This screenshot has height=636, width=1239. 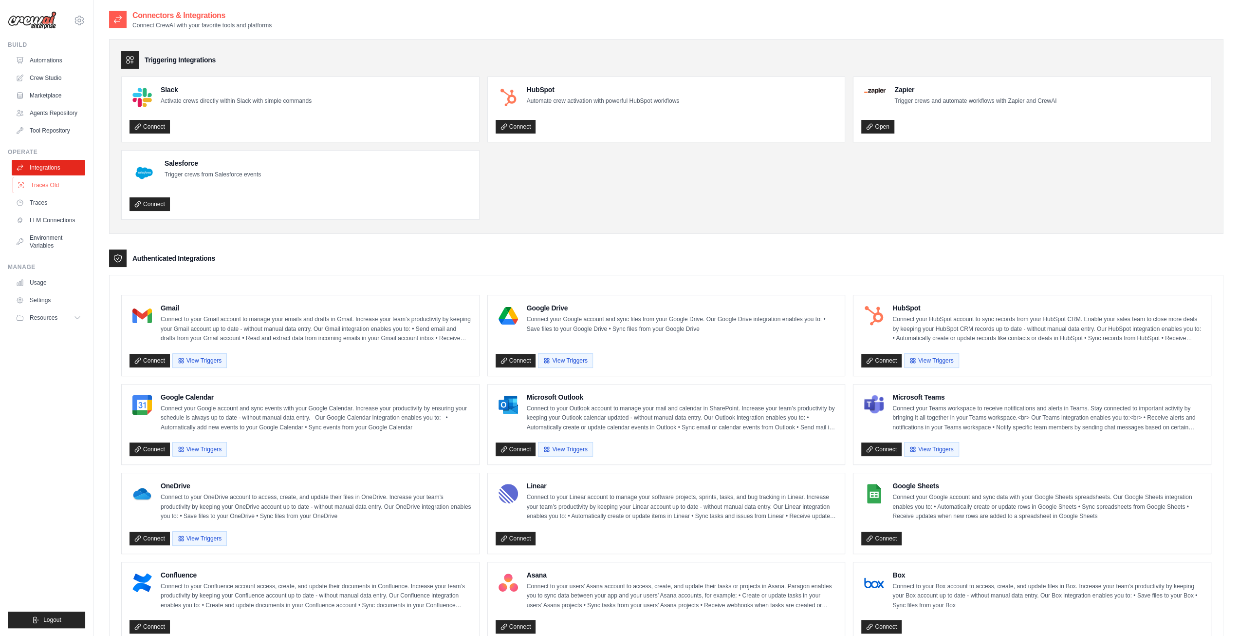 I want to click on h2: Connectors & Integrations, so click(x=202, y=16).